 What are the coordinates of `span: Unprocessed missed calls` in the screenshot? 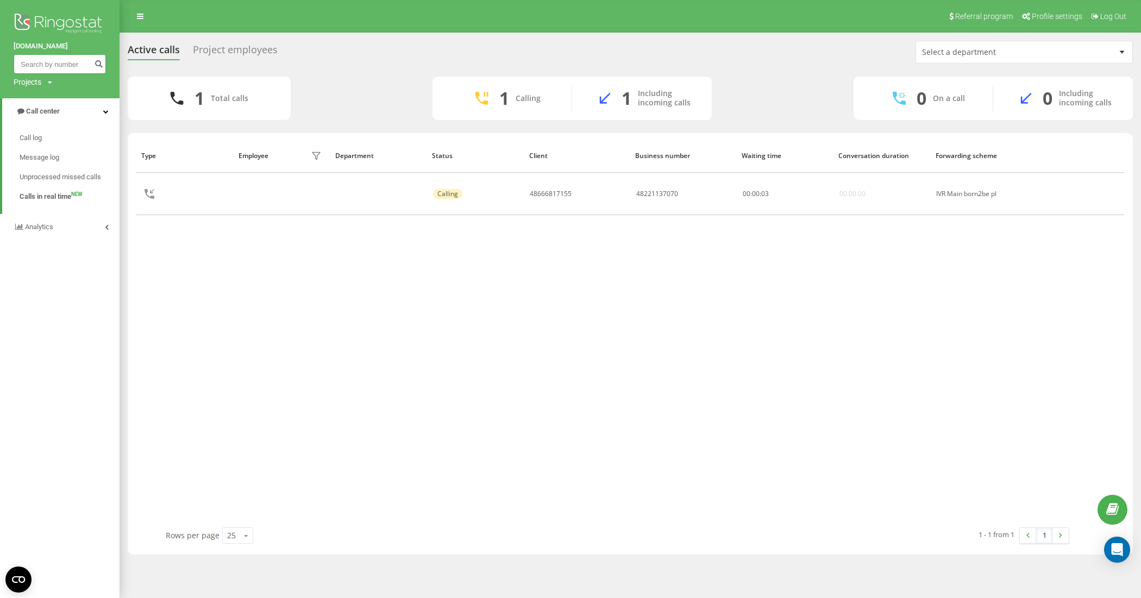 It's located at (60, 177).